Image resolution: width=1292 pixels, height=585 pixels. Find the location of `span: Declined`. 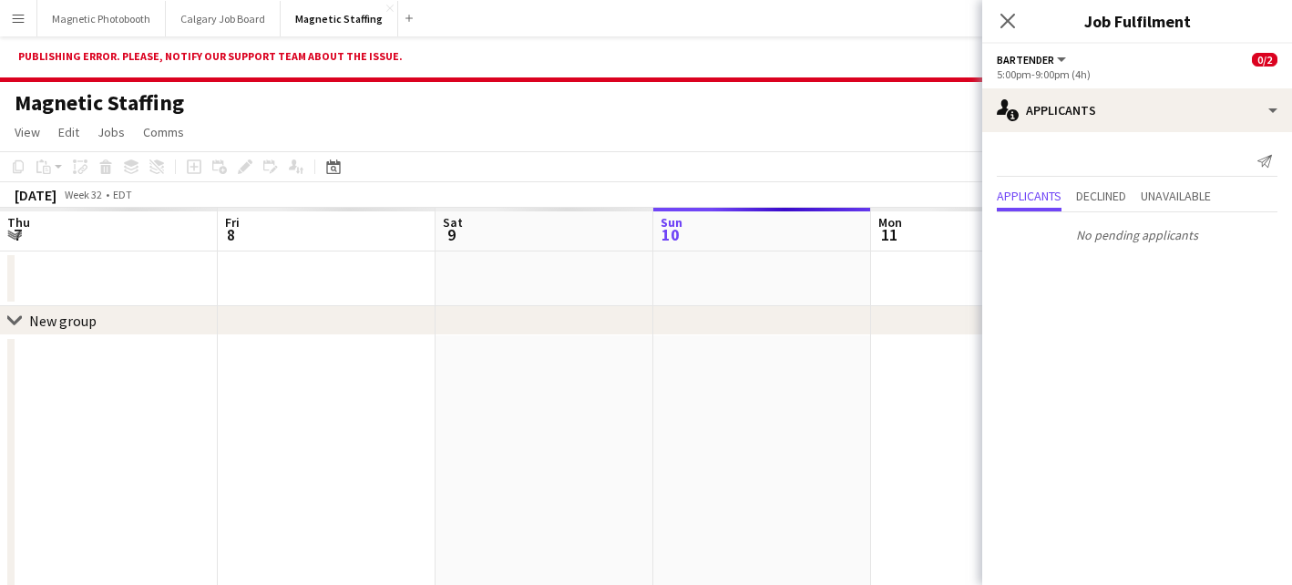

span: Declined is located at coordinates (1100, 196).